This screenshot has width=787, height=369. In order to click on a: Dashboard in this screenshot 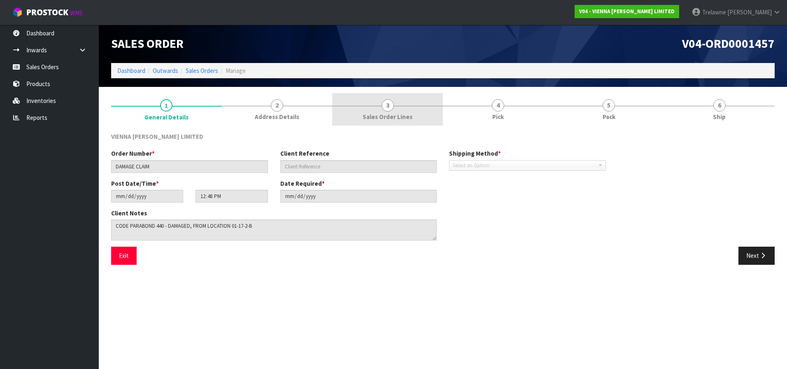, I will do `click(131, 70)`.